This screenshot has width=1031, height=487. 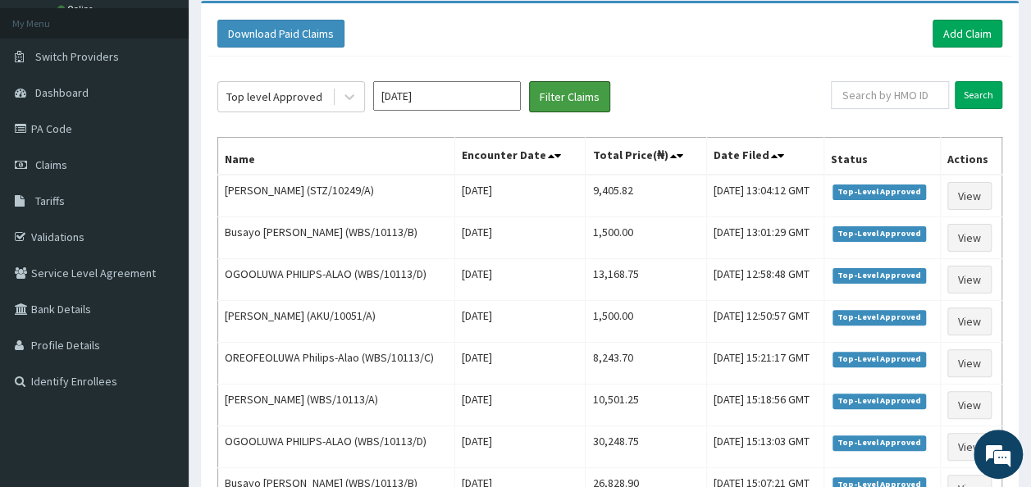 I want to click on span: Switch Providers, so click(x=77, y=57).